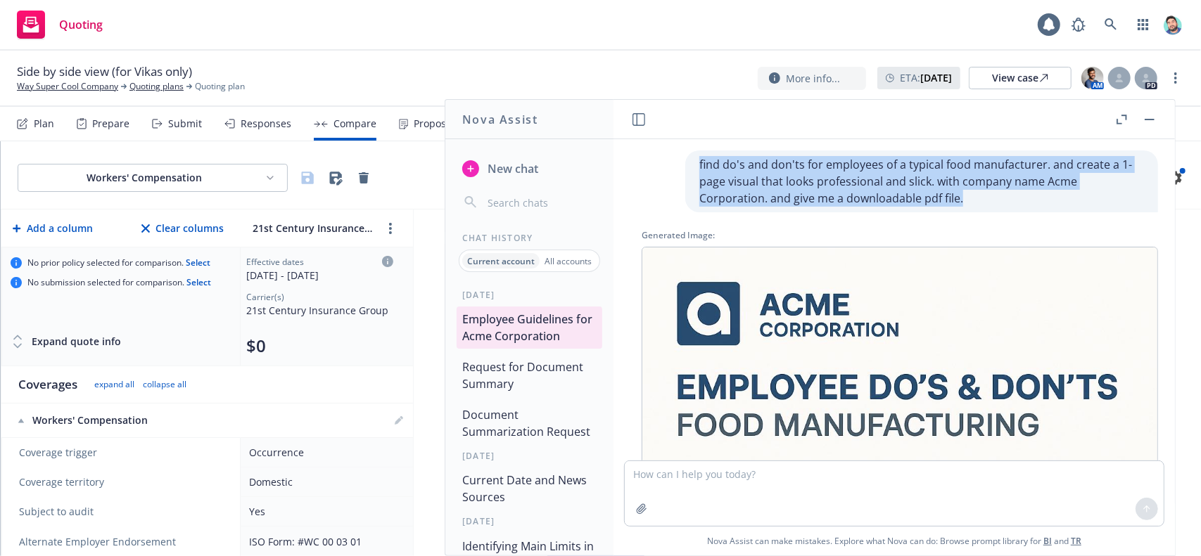 The image size is (1201, 556). What do you see at coordinates (219, 87) in the screenshot?
I see `span: Quoting plan` at bounding box center [219, 87].